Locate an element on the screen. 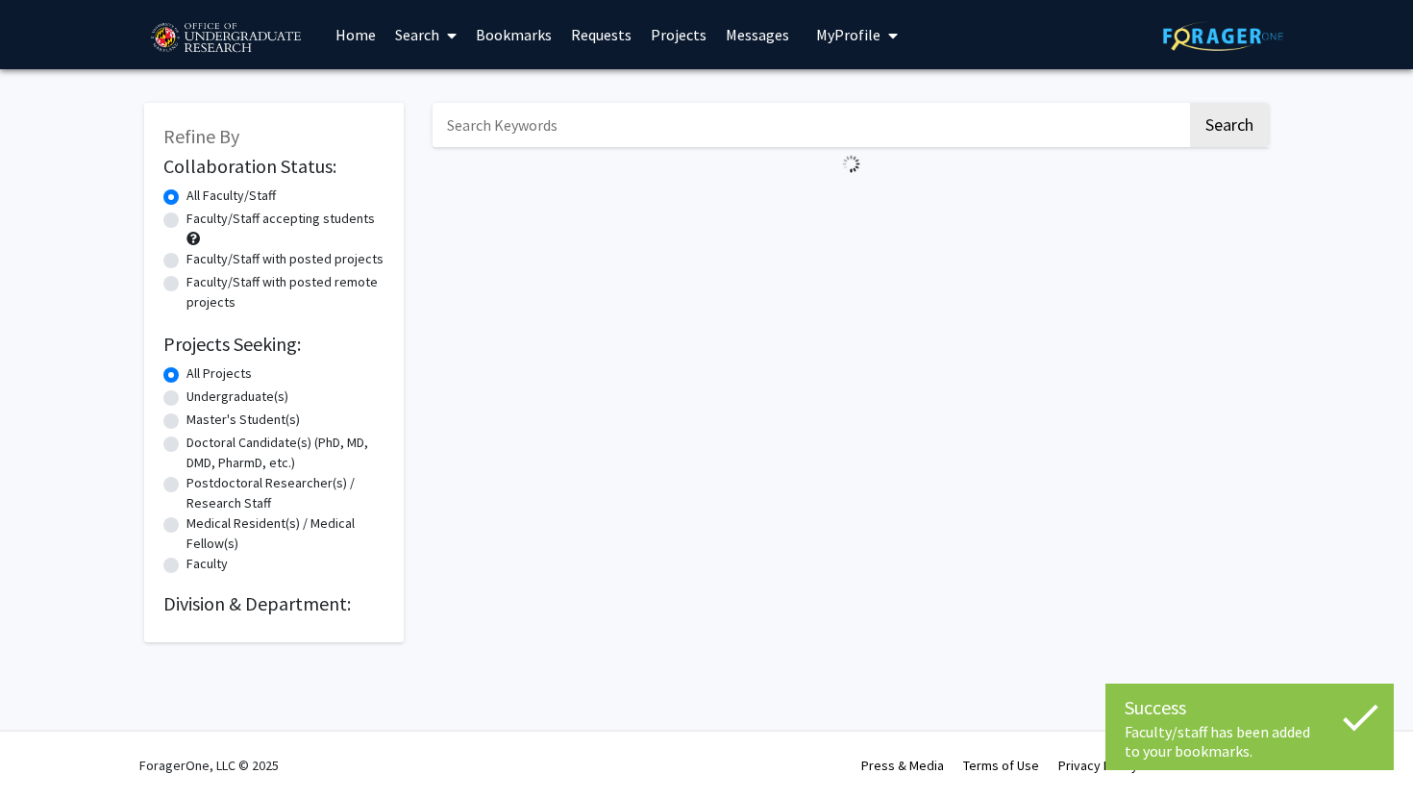 This screenshot has width=1413, height=799. nav: Page navigation is located at coordinates (851, 203).